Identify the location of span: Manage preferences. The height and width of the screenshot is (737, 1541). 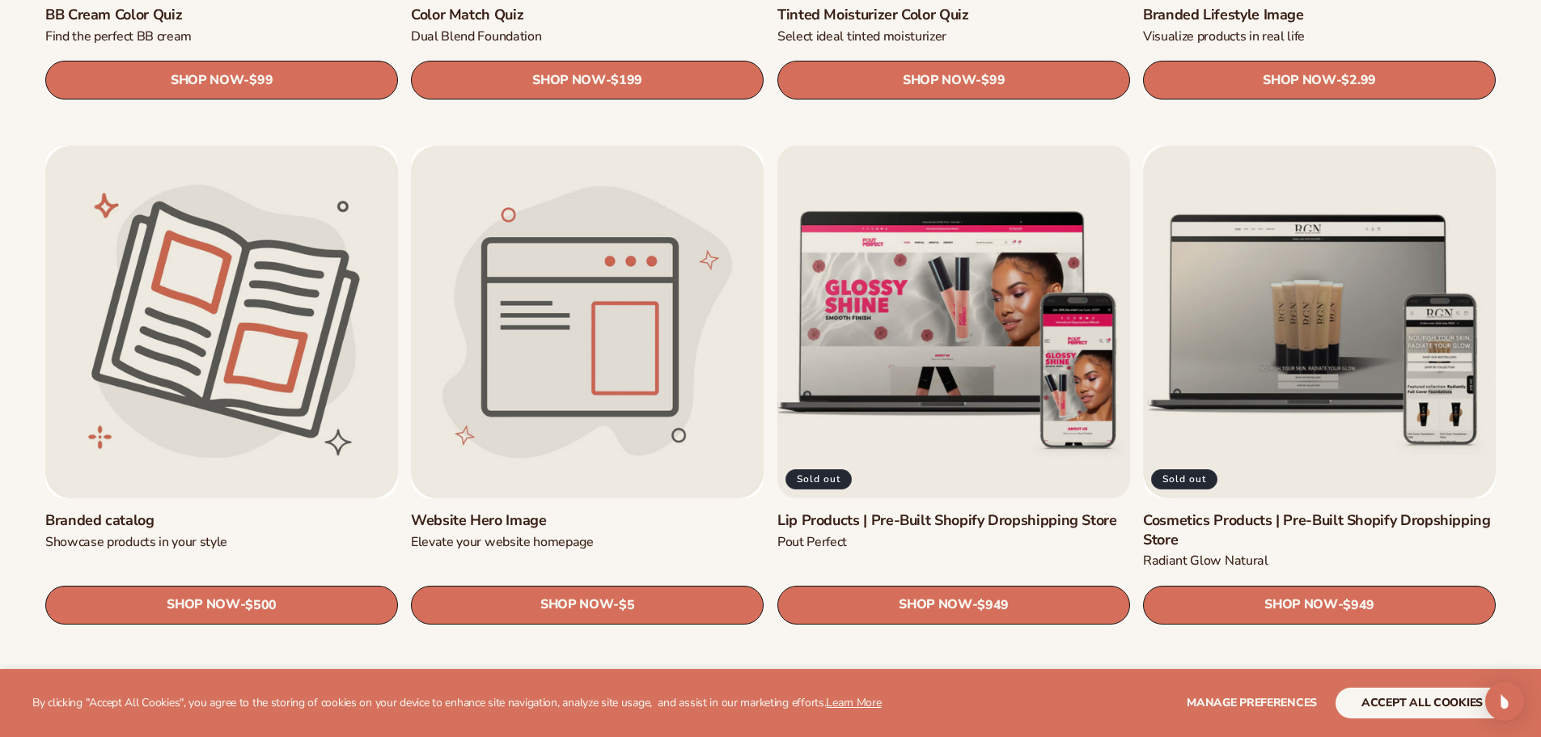
(1251, 702).